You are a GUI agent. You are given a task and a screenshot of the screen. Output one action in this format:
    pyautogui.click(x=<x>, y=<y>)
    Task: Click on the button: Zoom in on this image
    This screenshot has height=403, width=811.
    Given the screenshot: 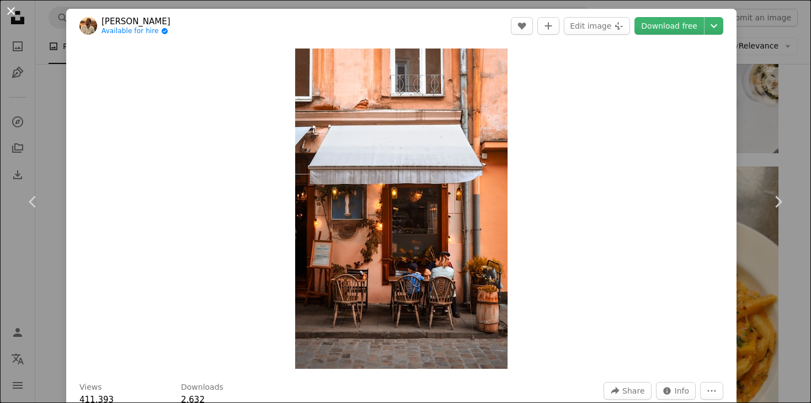 What is the action you would take?
    pyautogui.click(x=401, y=209)
    